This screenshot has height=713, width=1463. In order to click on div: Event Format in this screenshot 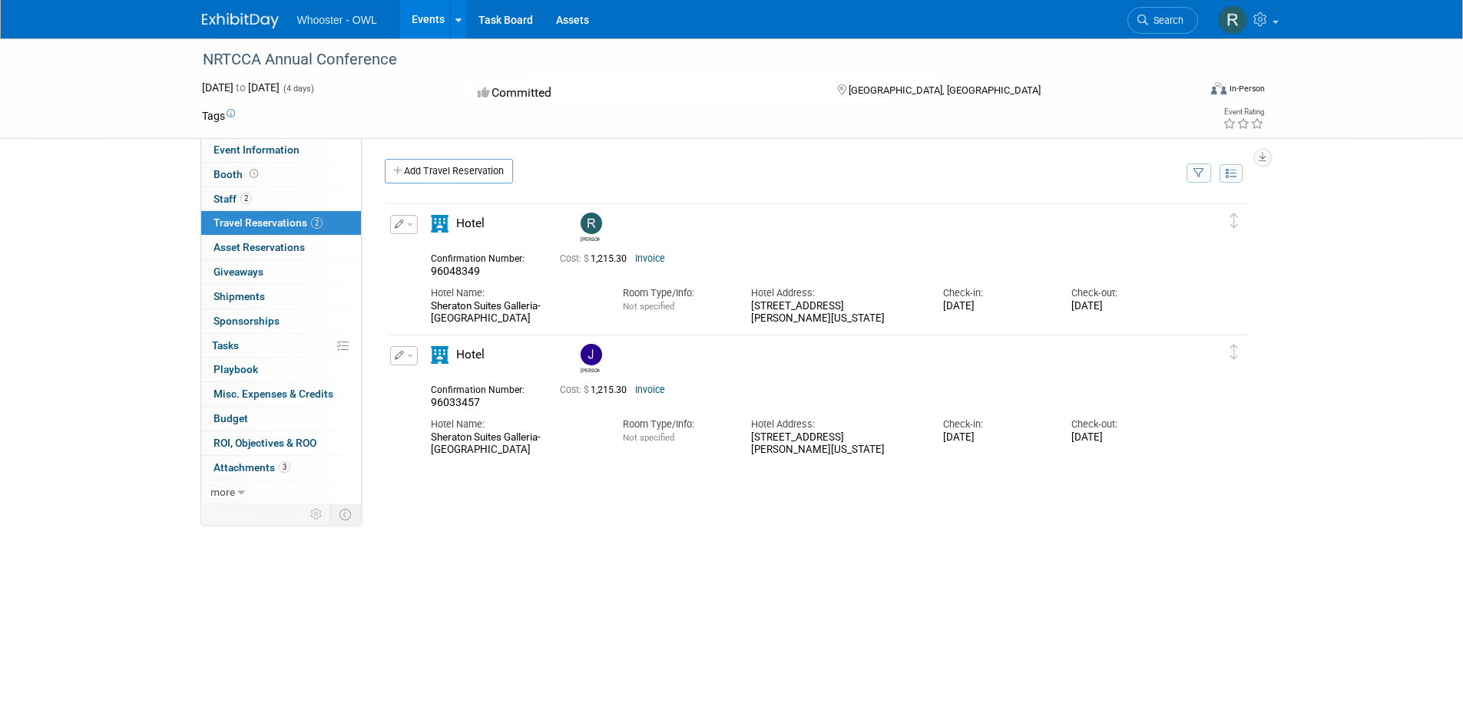, I will do `click(1187, 91)`.